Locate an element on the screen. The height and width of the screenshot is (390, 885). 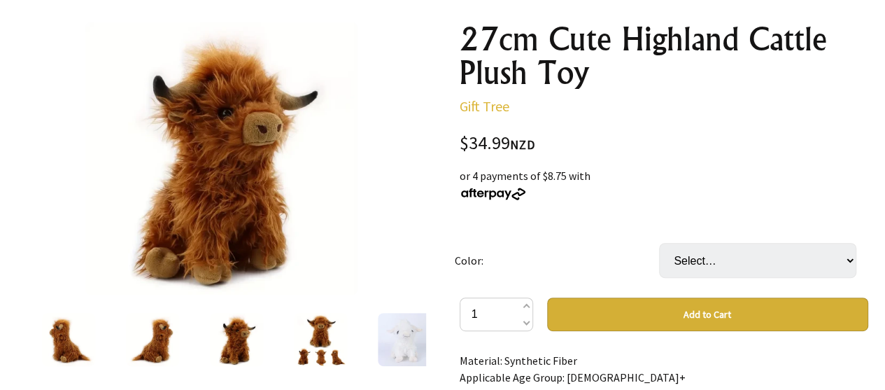
h1: 27cm Cute Highland Cattle Plush Toy is located at coordinates (664, 56).